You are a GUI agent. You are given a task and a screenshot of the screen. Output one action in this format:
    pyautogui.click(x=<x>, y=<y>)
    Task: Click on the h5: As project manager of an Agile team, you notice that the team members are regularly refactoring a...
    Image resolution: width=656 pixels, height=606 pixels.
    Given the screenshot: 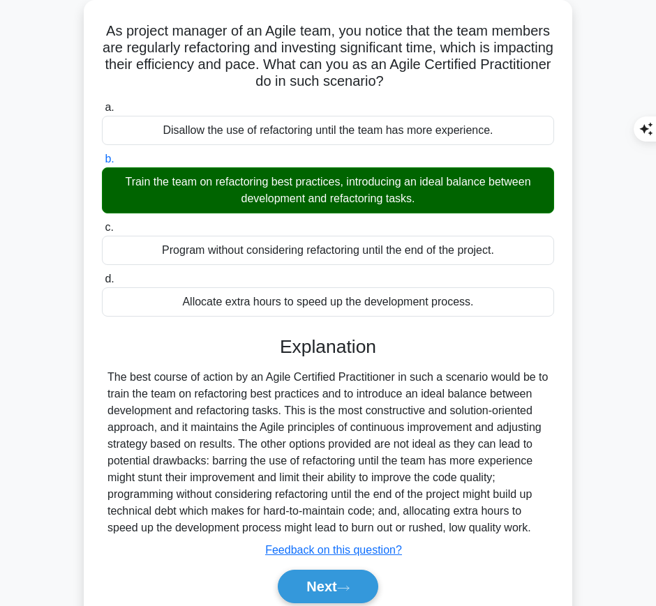 What is the action you would take?
    pyautogui.click(x=328, y=56)
    